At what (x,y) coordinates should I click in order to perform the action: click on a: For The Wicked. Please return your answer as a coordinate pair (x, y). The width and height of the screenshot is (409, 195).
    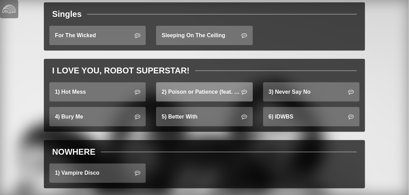
    Looking at the image, I should click on (97, 36).